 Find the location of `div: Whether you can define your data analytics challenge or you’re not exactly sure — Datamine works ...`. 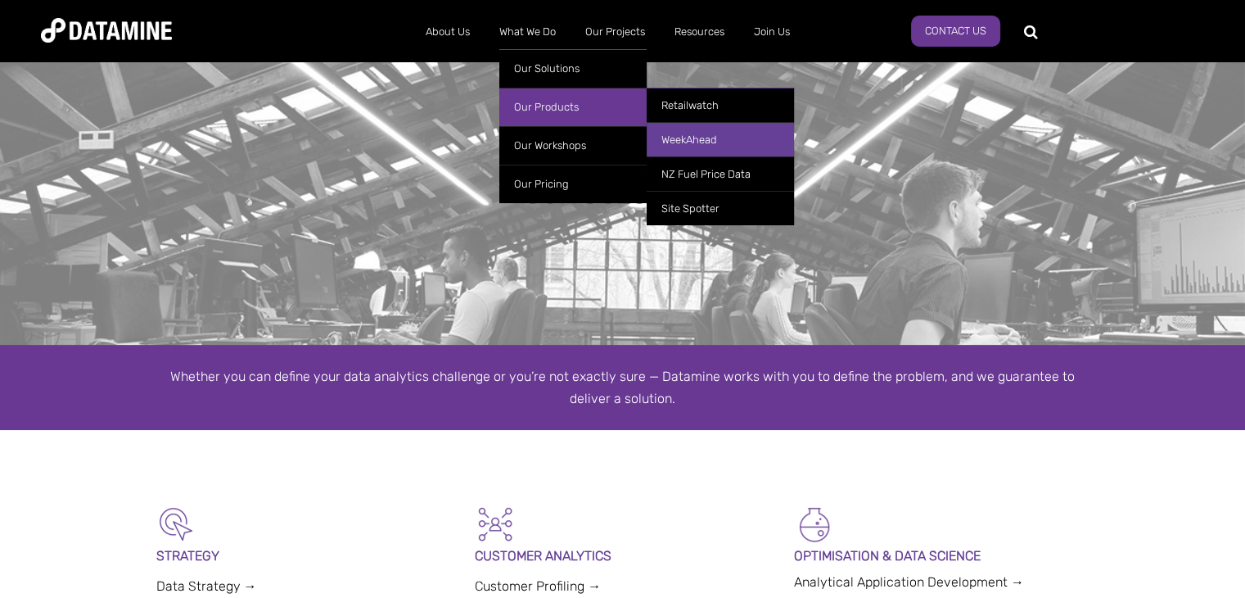

div: Whether you can define your data analytics challenge or you’re not exactly sure — Datamine works ... is located at coordinates (623, 387).